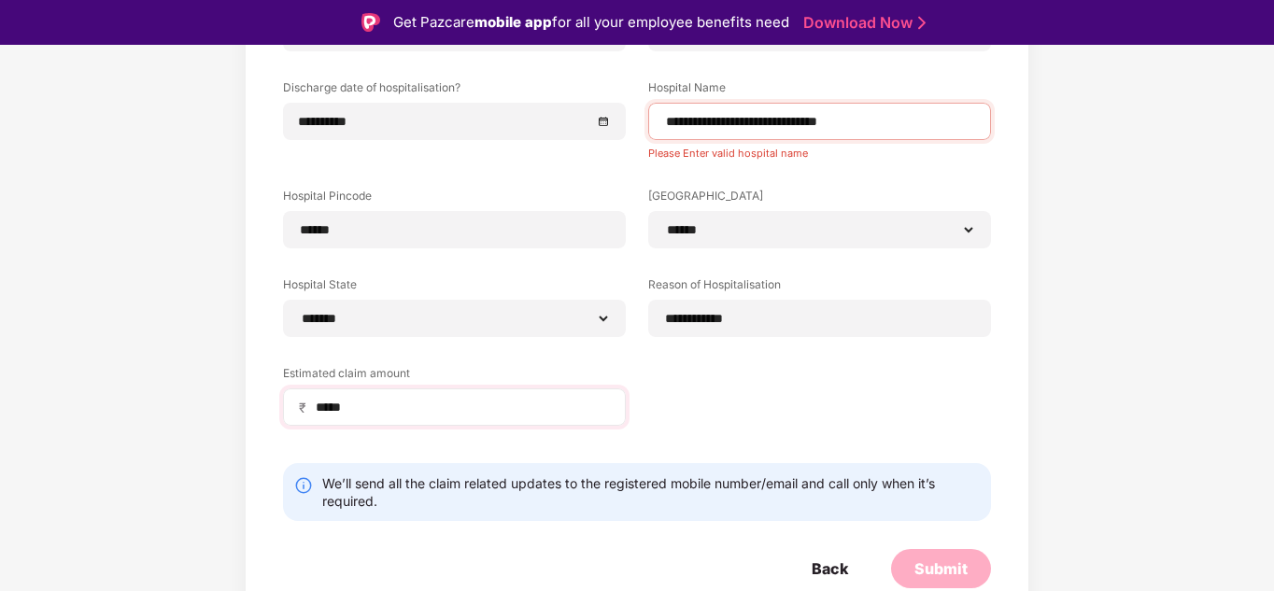  What do you see at coordinates (819, 91) in the screenshot?
I see `label: Hospital Name` at bounding box center [819, 91].